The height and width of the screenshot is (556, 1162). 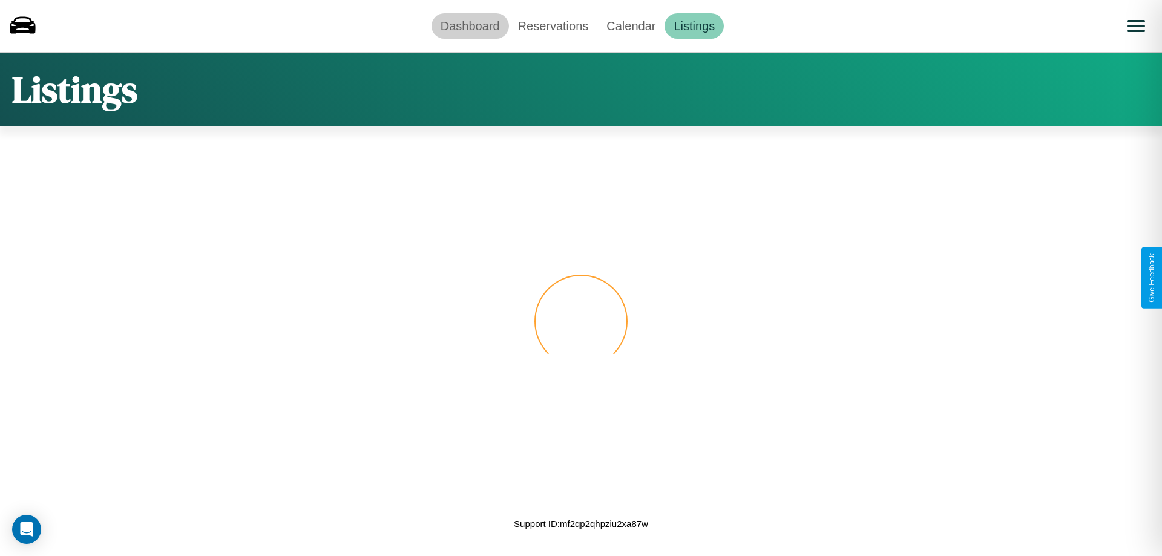 I want to click on a: Dashboard, so click(x=470, y=26).